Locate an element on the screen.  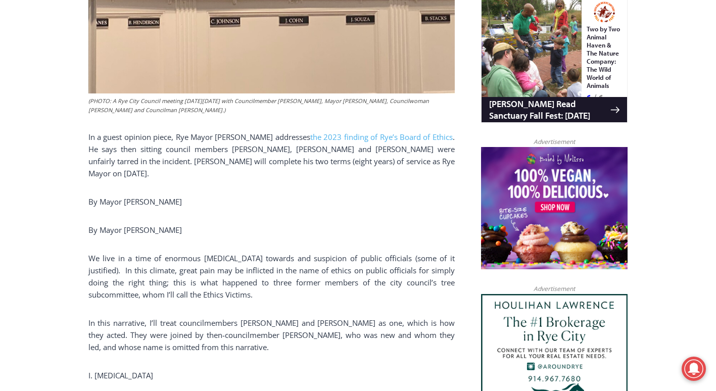
div: Two by Two Animal Haven & The Nature Company: The Wild World of Animals is located at coordinates (123, 61).